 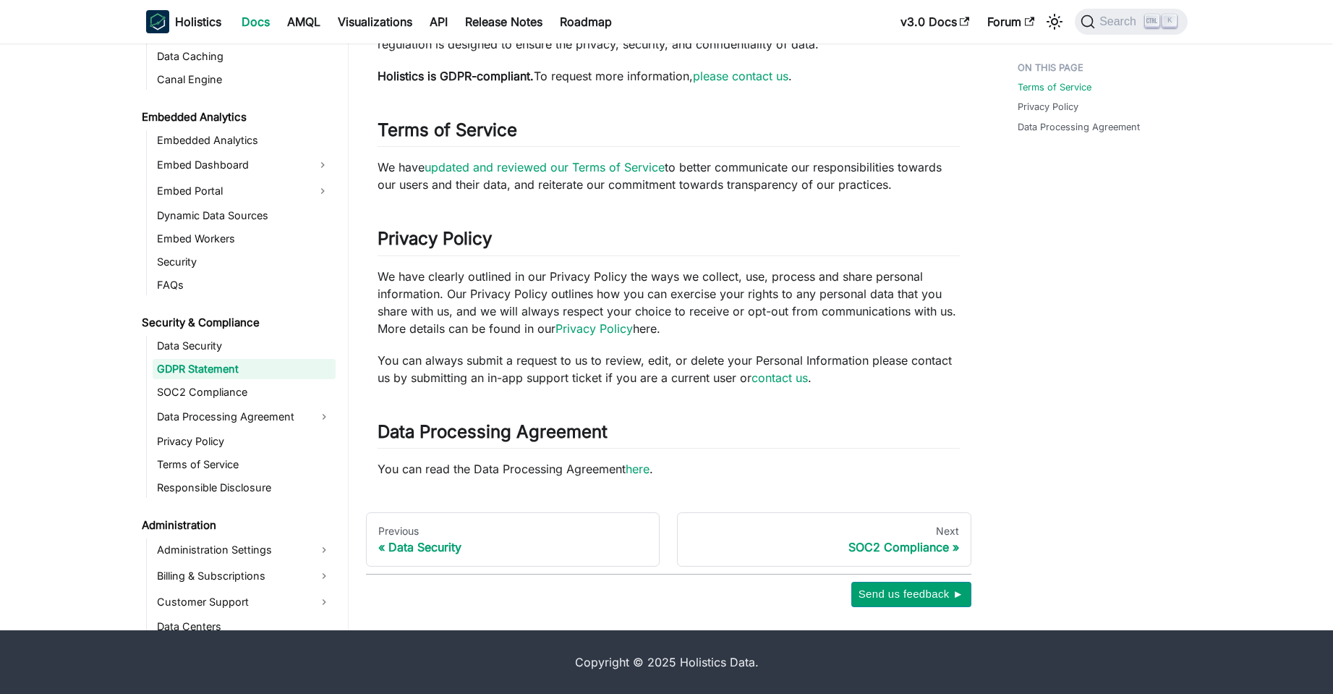 I want to click on a: contact us, so click(x=780, y=377).